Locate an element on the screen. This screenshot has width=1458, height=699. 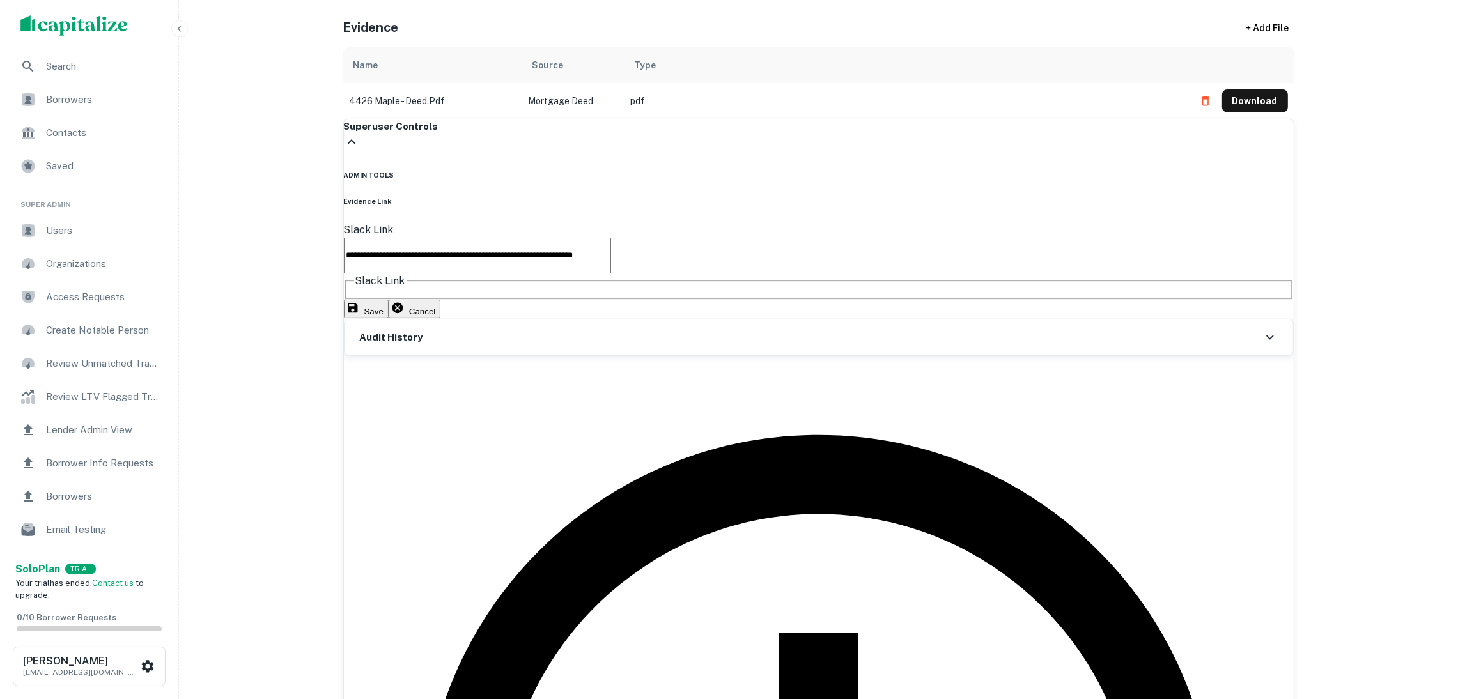
th: Type is located at coordinates (906, 65).